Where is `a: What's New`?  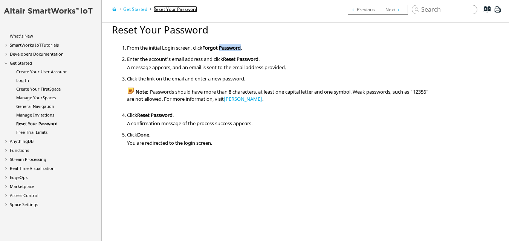
a: What's New is located at coordinates (21, 36).